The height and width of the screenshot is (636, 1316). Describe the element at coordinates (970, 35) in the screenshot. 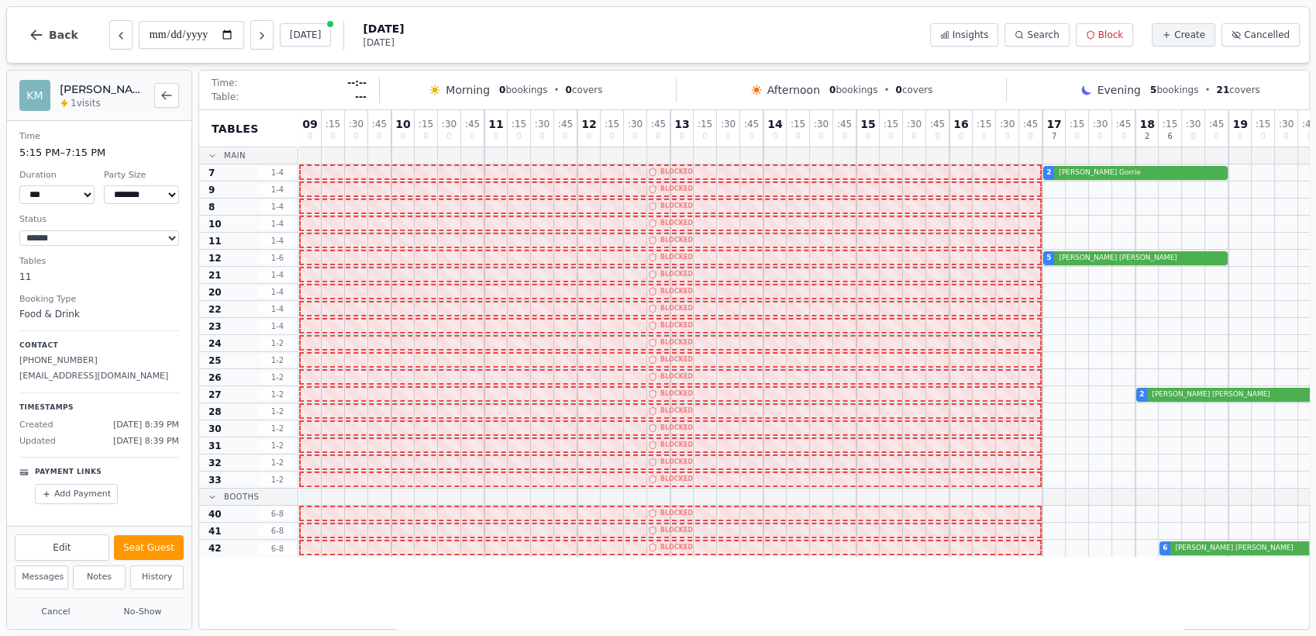

I see `span: Insights` at that location.